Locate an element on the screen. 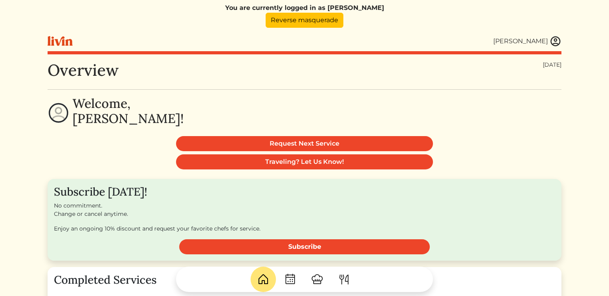  img: ChefHat-a374fb509e4f37eb0702ca99f5f64f3b6956810f32a249b33092029f8484b388.svg is located at coordinates (317, 279).